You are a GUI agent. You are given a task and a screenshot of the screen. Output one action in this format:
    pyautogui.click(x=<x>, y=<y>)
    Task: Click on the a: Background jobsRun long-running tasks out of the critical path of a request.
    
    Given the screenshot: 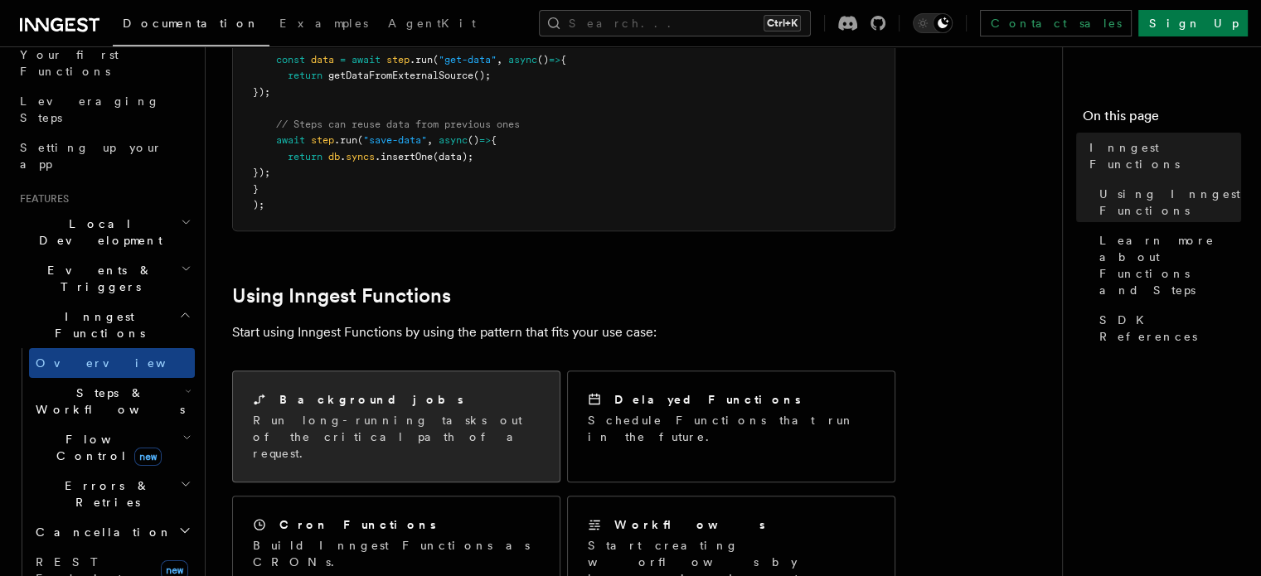 What is the action you would take?
    pyautogui.click(x=396, y=426)
    